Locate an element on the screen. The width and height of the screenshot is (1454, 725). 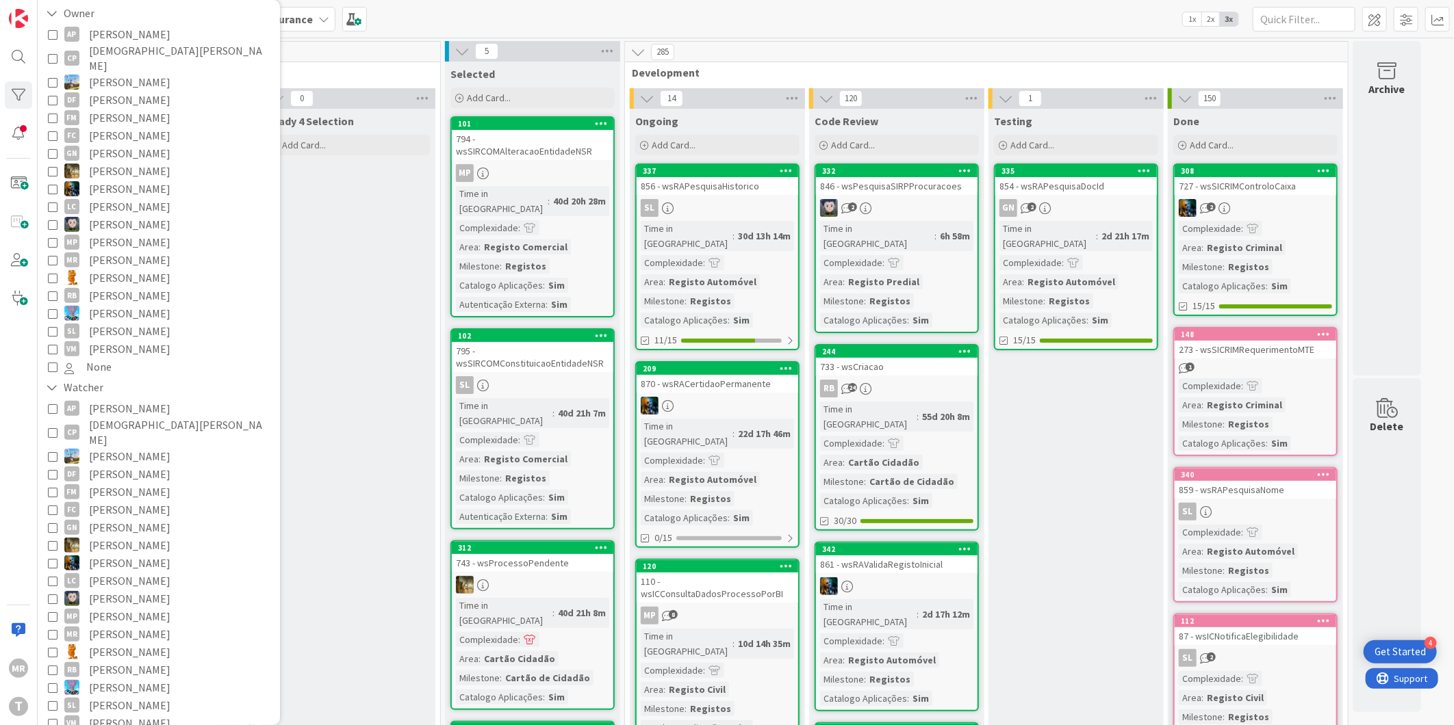
div: 55d 20h 8m is located at coordinates (946, 417).